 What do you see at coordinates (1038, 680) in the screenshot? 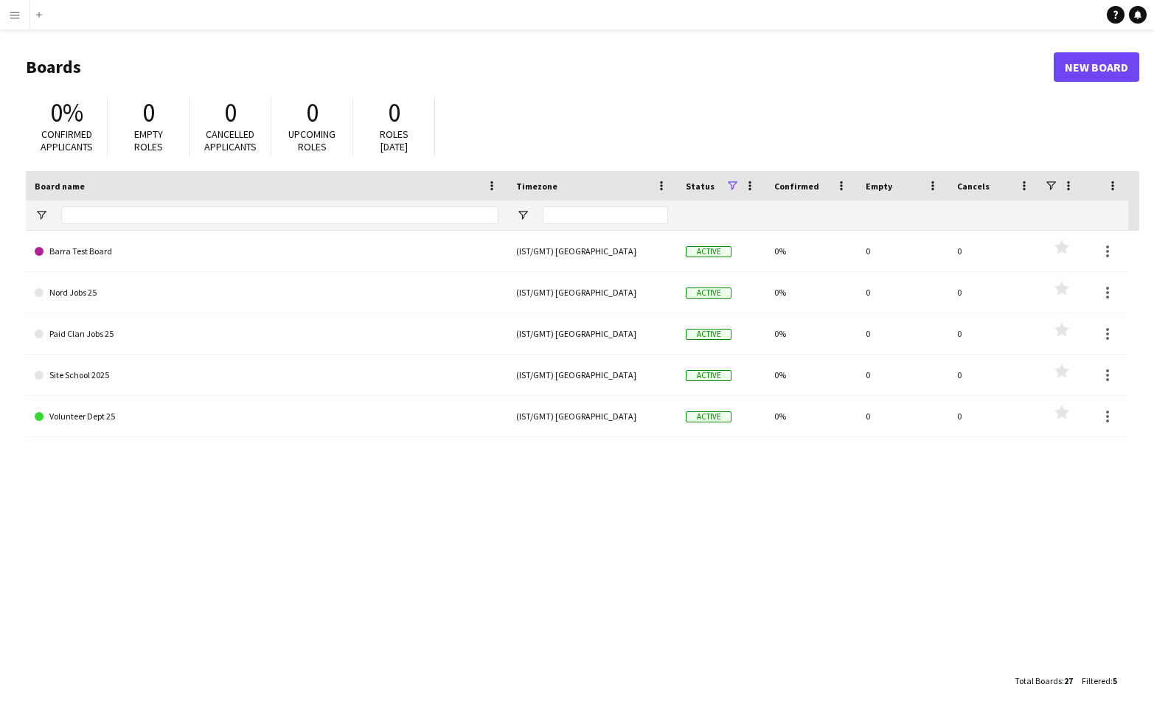
I see `span: Total Boards` at bounding box center [1038, 680].